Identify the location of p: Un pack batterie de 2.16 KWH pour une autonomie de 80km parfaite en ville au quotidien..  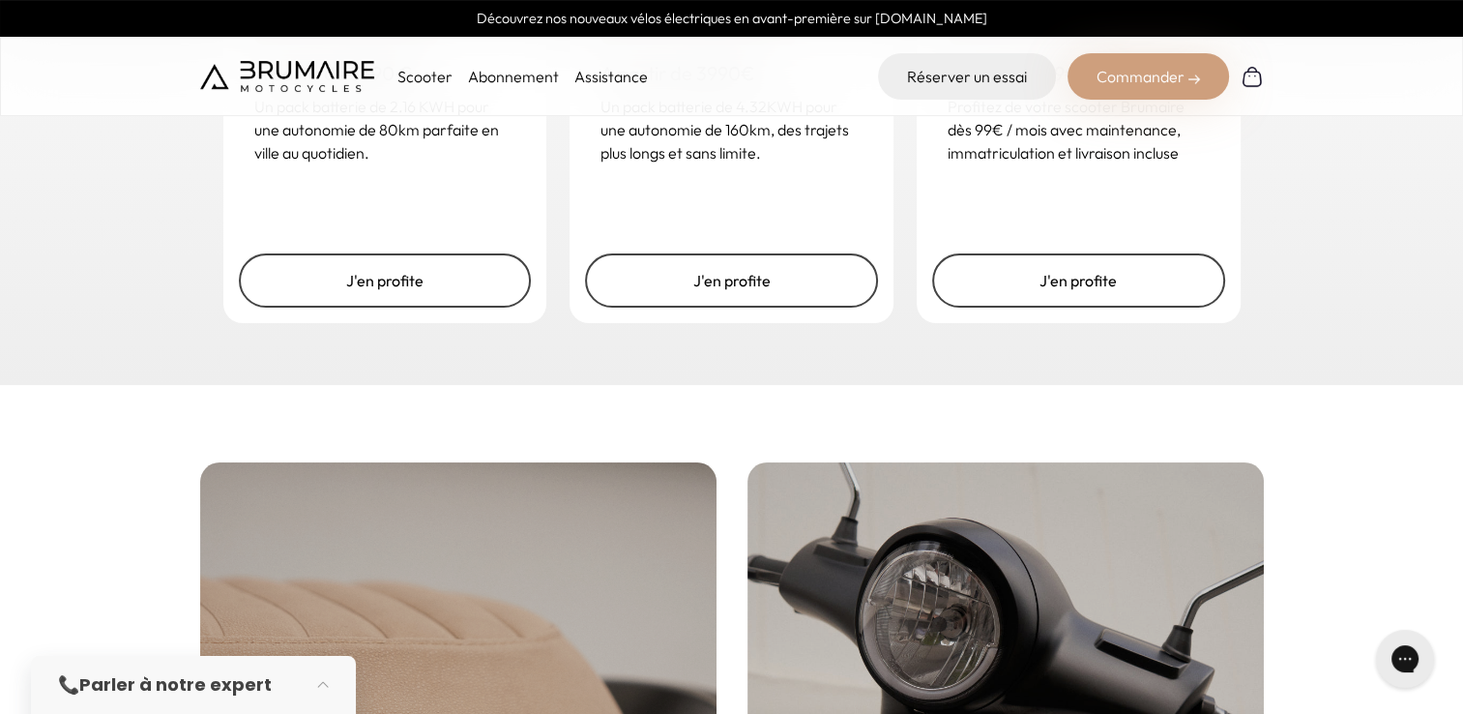
(385, 130).